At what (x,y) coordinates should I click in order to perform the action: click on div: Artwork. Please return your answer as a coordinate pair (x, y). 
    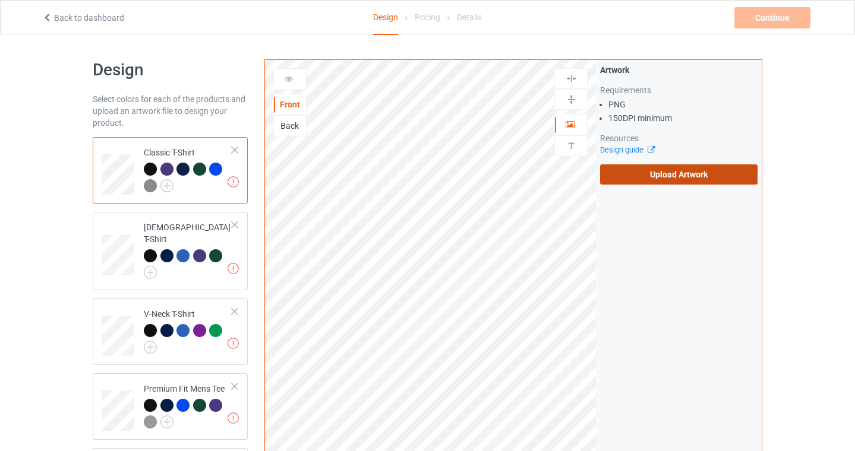
    Looking at the image, I should click on (678, 70).